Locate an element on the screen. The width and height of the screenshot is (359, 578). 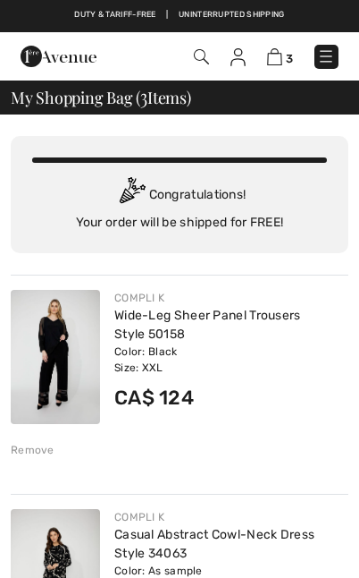
div: Congratulations! Your order will be shipped for FREE! is located at coordinates (180, 204).